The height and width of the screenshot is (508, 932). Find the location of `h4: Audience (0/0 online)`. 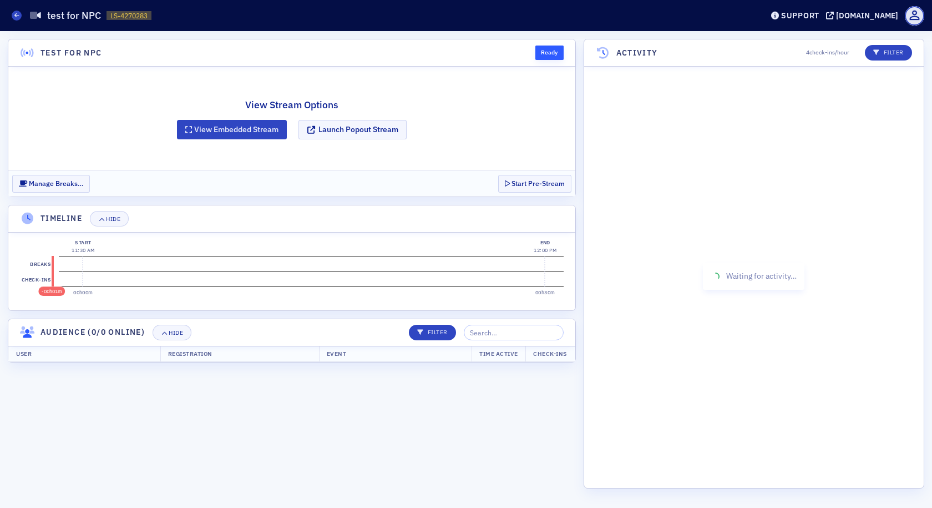

h4: Audience (0/0 online) is located at coordinates (93, 332).